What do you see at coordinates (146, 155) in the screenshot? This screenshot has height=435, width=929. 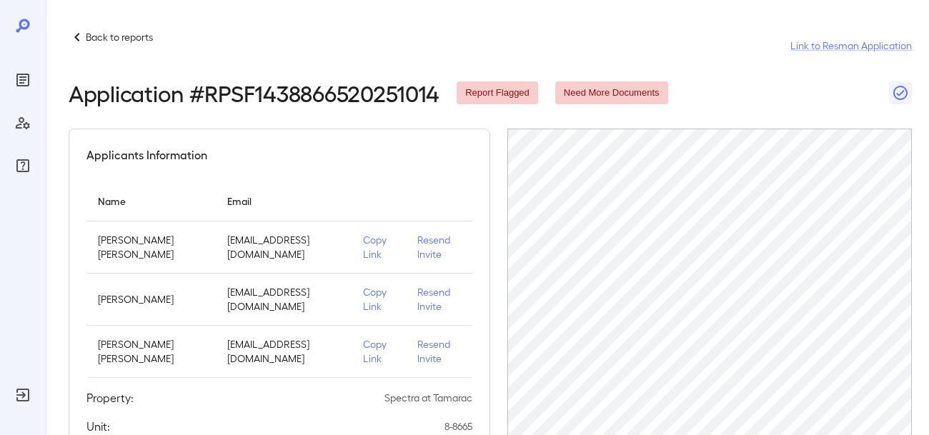 I see `h5: Applicants Information` at bounding box center [146, 155].